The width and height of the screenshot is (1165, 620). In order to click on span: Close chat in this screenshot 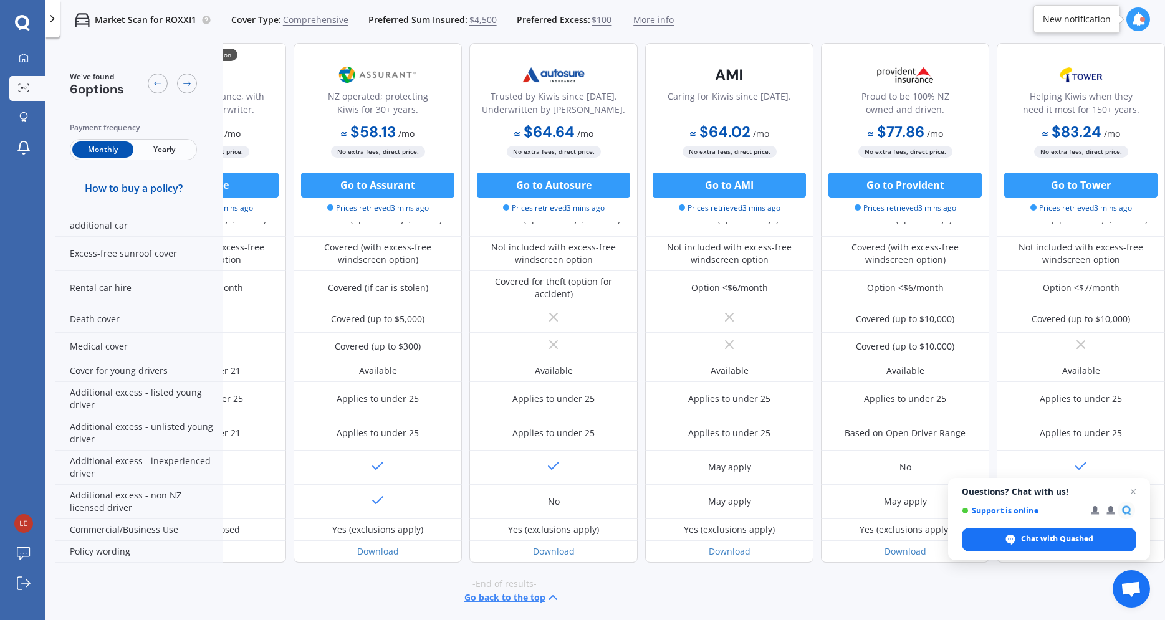, I will do `click(1133, 492)`.